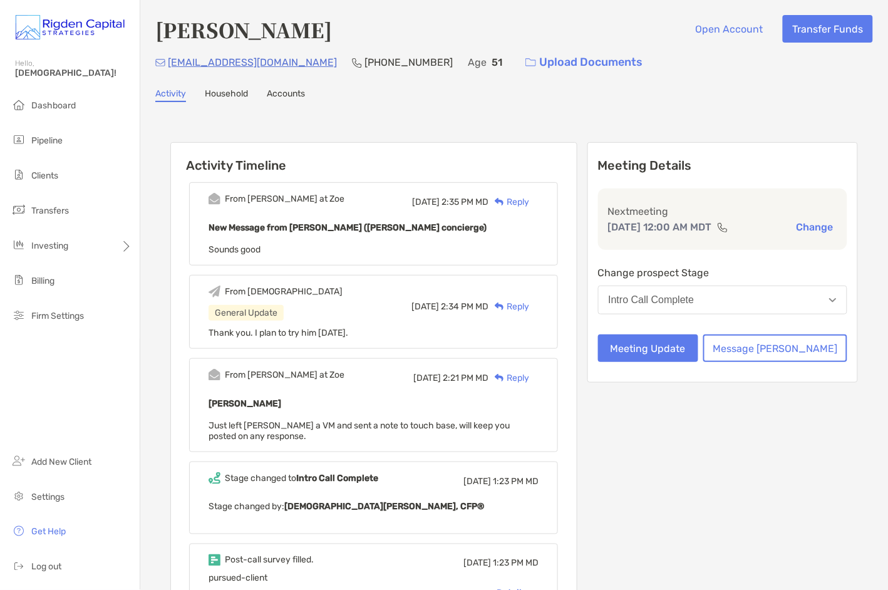  I want to click on img: dashboard icon, so click(19, 105).